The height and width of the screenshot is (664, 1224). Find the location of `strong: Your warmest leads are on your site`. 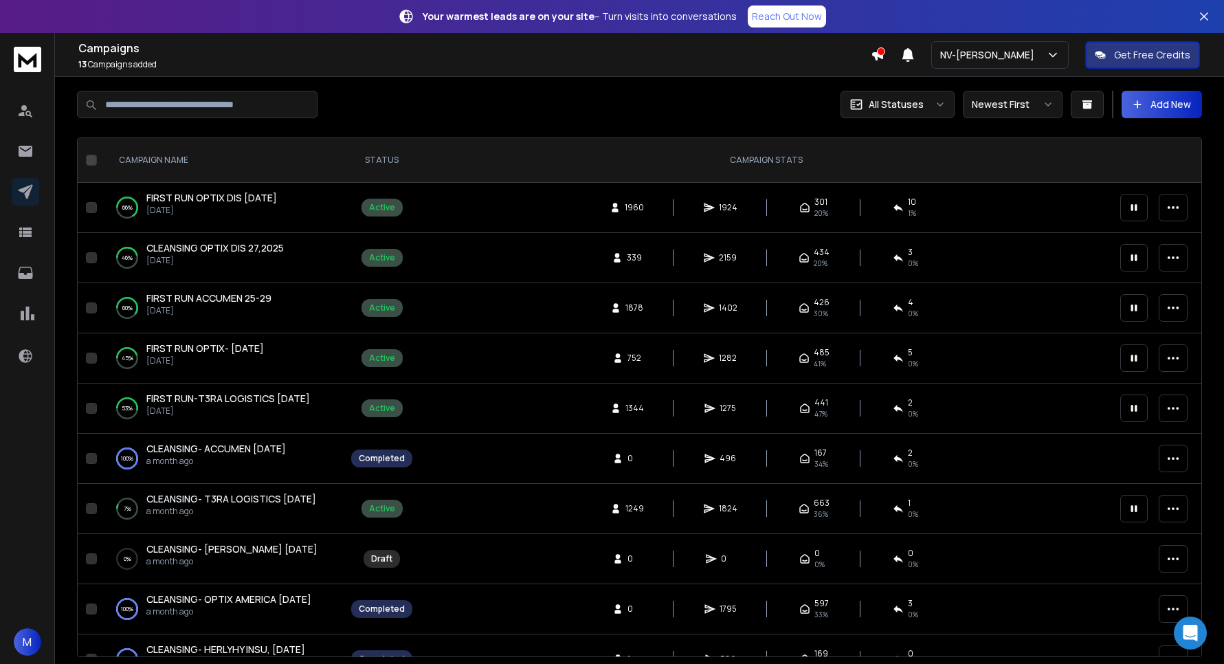

strong: Your warmest leads are on your site is located at coordinates (509, 16).